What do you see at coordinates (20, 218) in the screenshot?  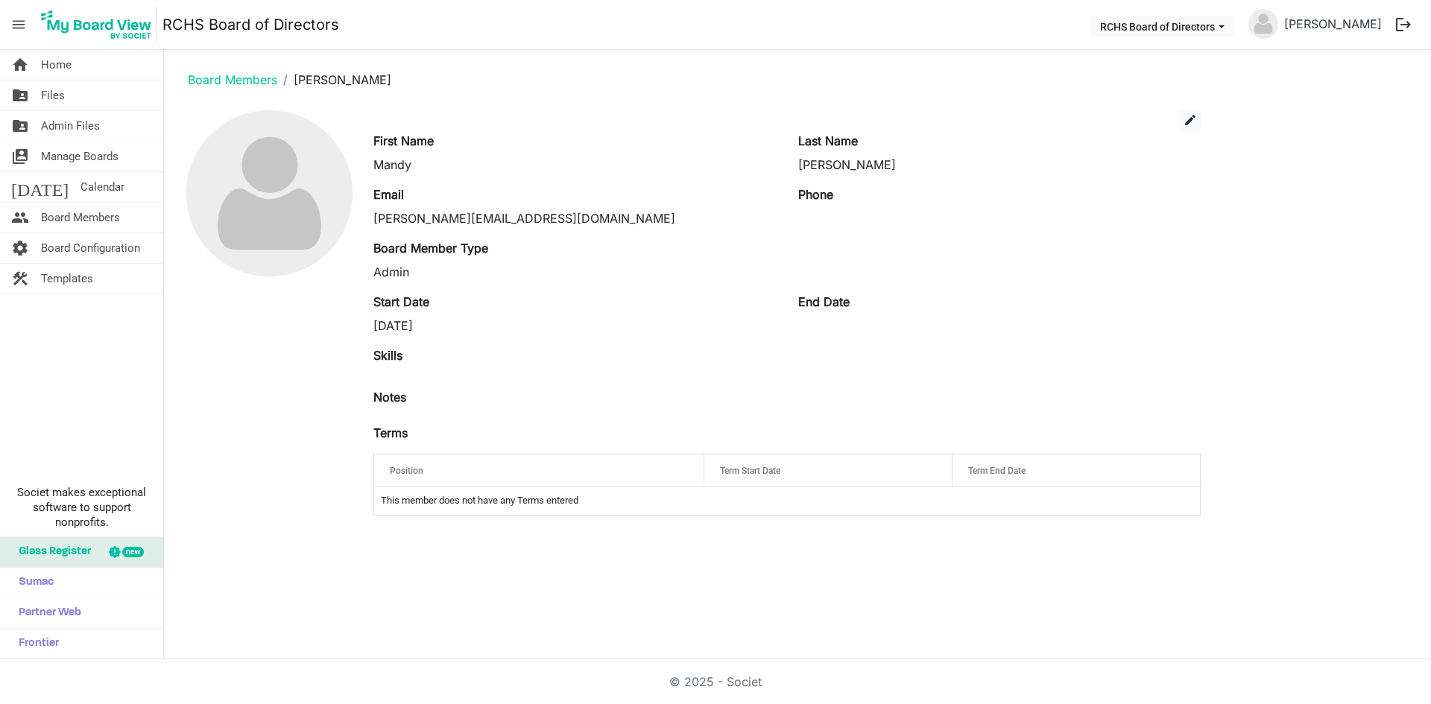 I see `span: people` at bounding box center [20, 218].